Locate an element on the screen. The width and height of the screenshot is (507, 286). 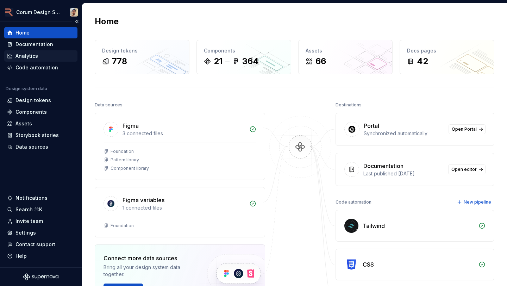
button: Collapse sidebar is located at coordinates (77, 21).